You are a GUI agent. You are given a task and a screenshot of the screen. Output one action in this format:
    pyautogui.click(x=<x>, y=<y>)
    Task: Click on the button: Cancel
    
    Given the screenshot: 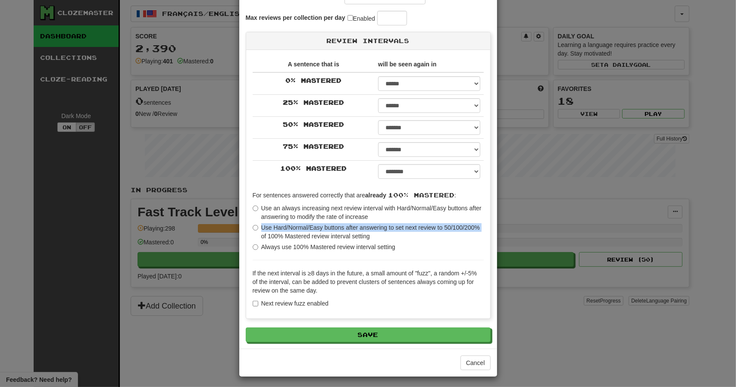 What is the action you would take?
    pyautogui.click(x=475, y=363)
    